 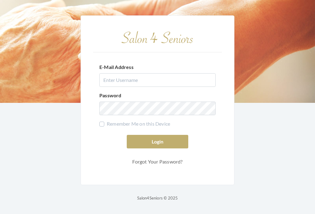 I want to click on input: Enter Username, so click(x=158, y=80).